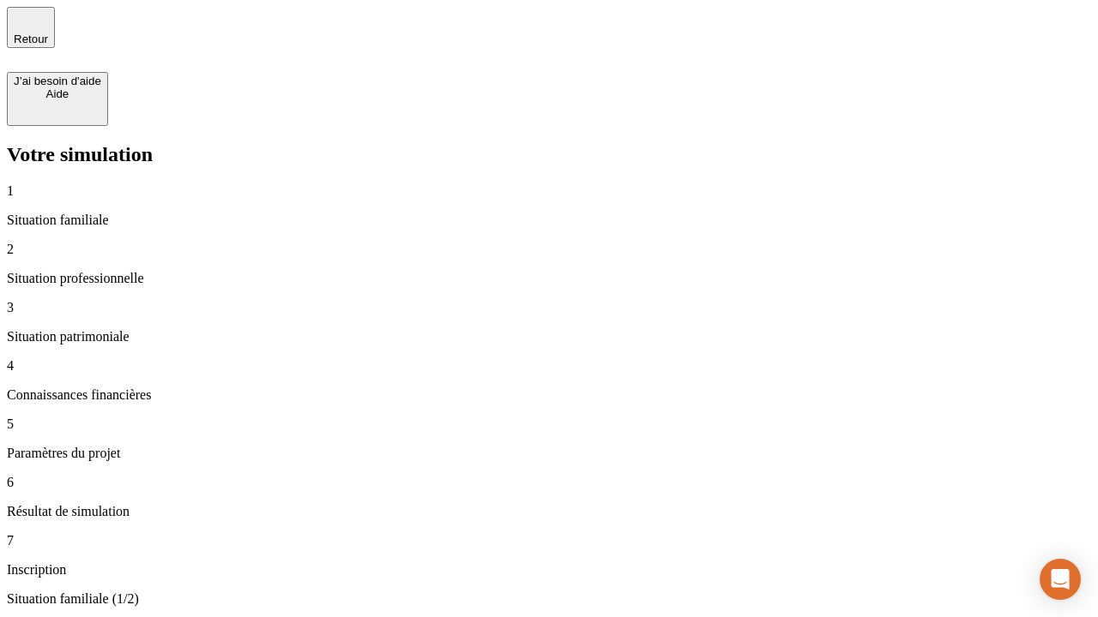 This screenshot has width=1098, height=617. I want to click on h2: Votre simulation, so click(549, 154).